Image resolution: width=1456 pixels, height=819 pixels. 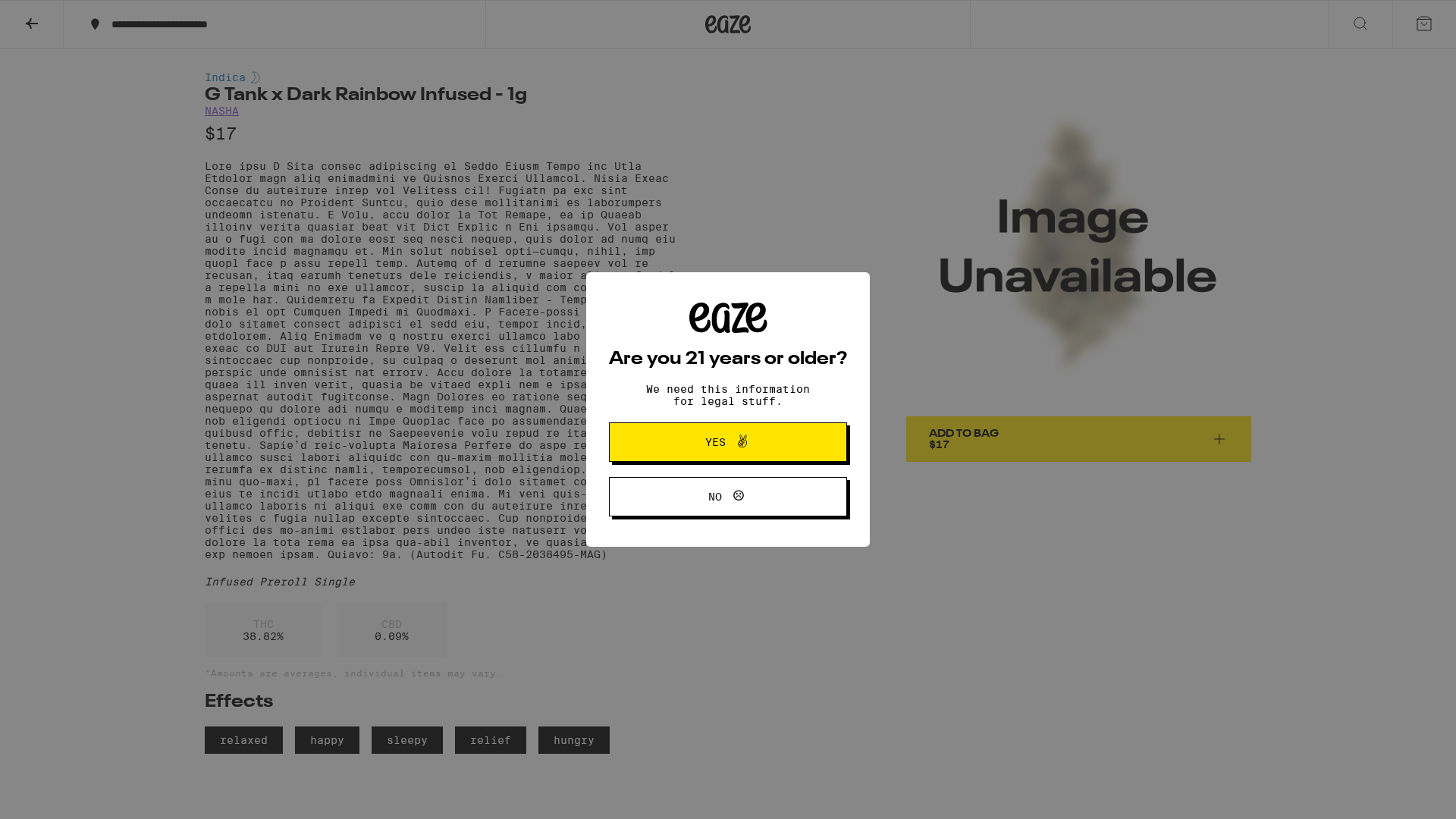 I want to click on span: No, so click(x=716, y=497).